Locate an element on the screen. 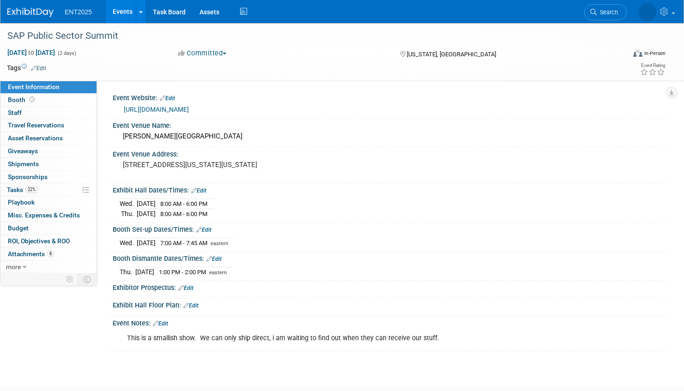 Image resolution: width=684 pixels, height=391 pixels. div: This is a smallish show. We can only ship direct, i am waiting to find out when they can receive ... is located at coordinates (340, 338).